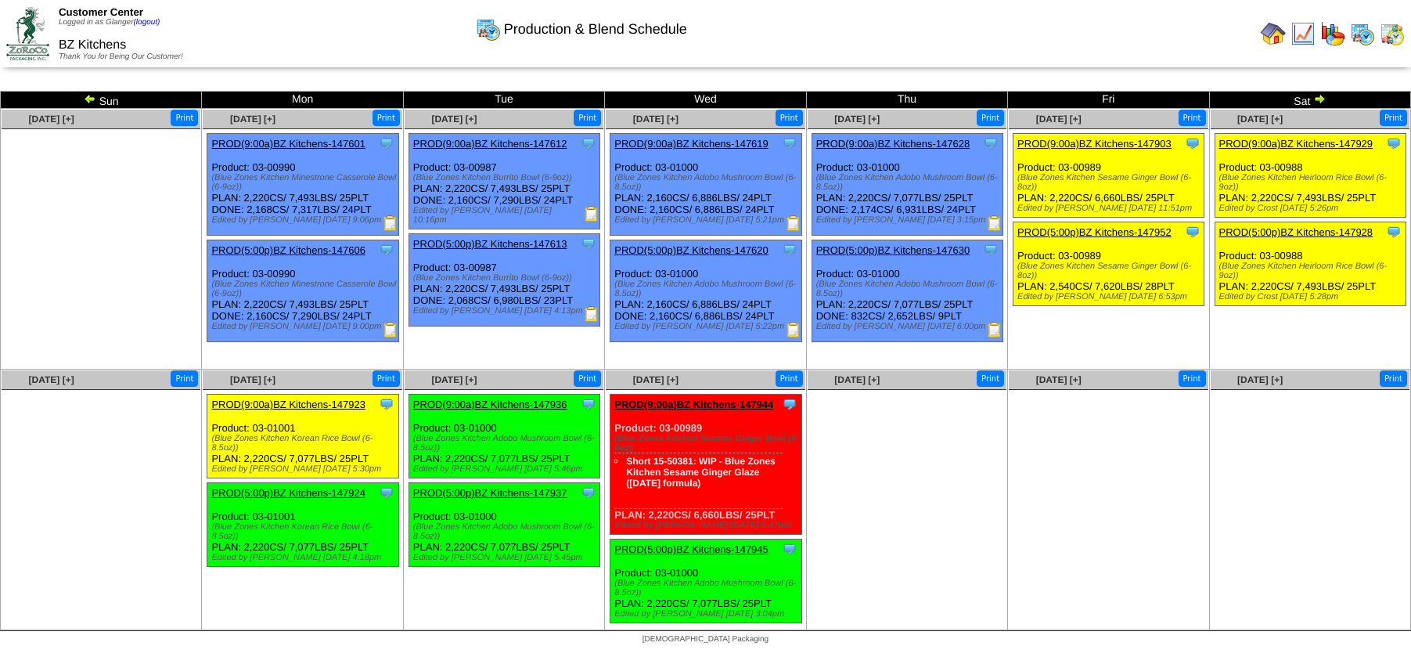  Describe the element at coordinates (90, 99) in the screenshot. I see `img: arrowleft.gif` at that location.